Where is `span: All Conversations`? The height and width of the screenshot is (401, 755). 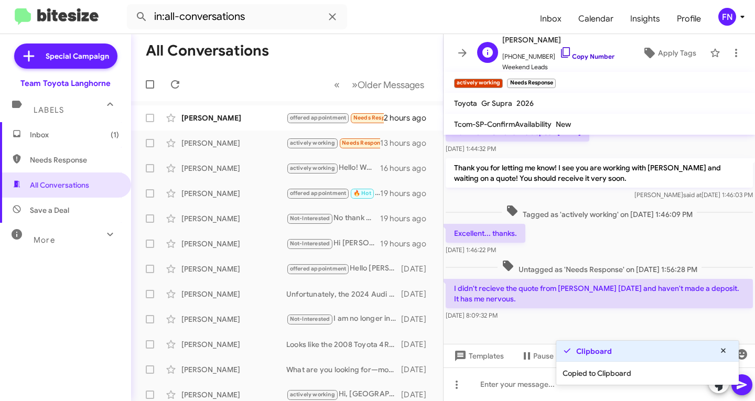
span: All Conversations is located at coordinates (59, 185).